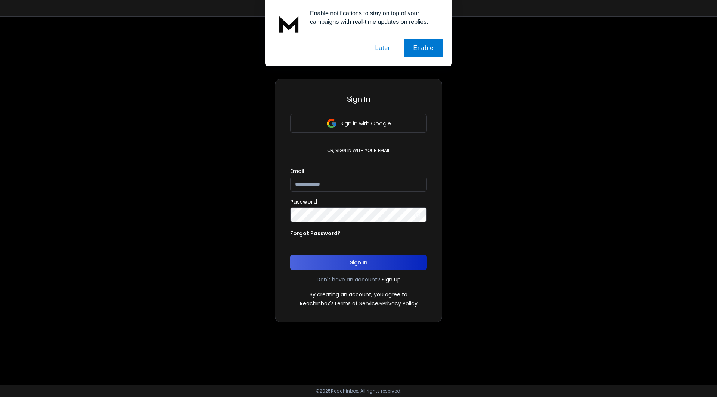  Describe the element at coordinates (297, 171) in the screenshot. I see `label: Email` at that location.